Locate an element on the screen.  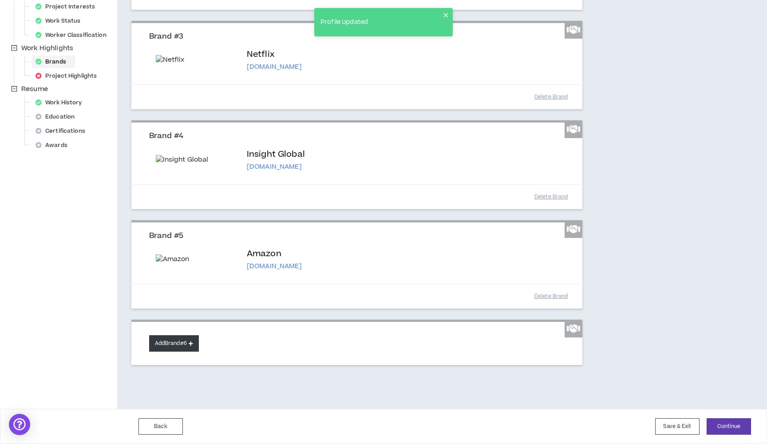
button: Back is located at coordinates (161, 426).